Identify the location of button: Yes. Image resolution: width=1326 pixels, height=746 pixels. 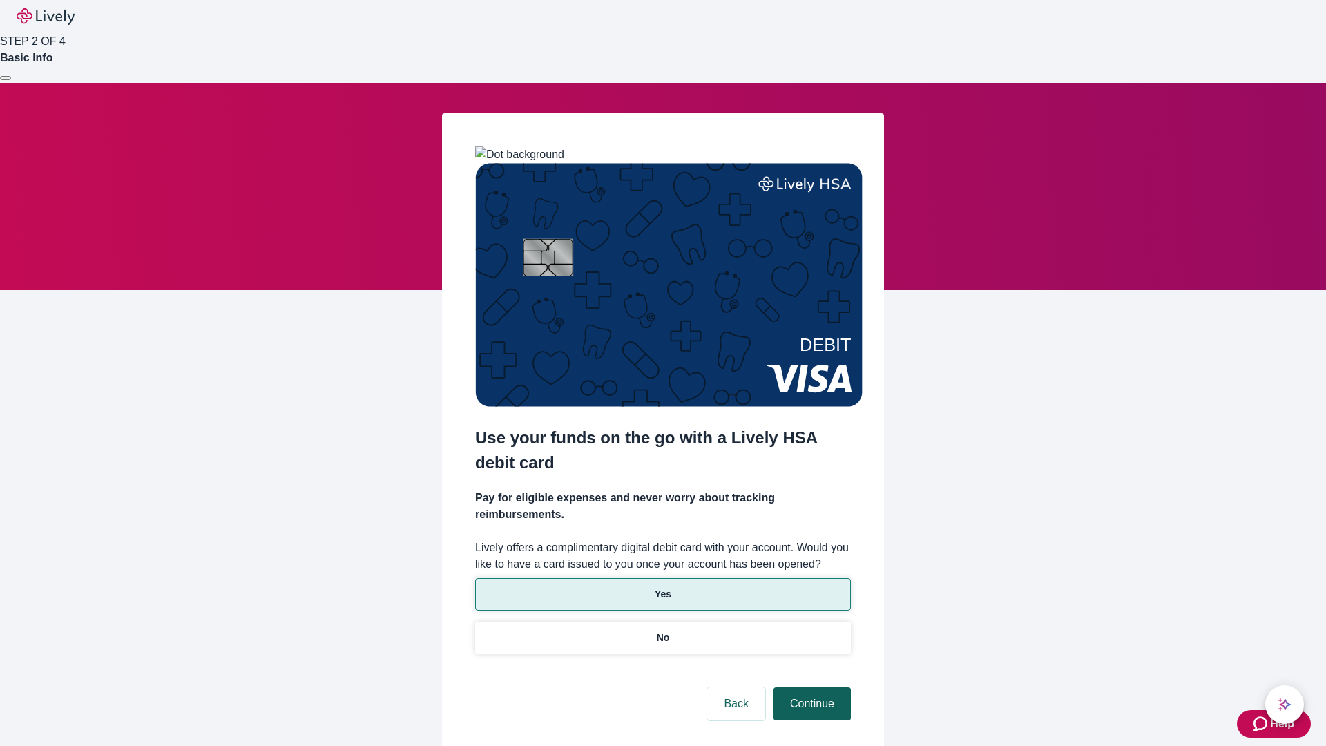
(663, 594).